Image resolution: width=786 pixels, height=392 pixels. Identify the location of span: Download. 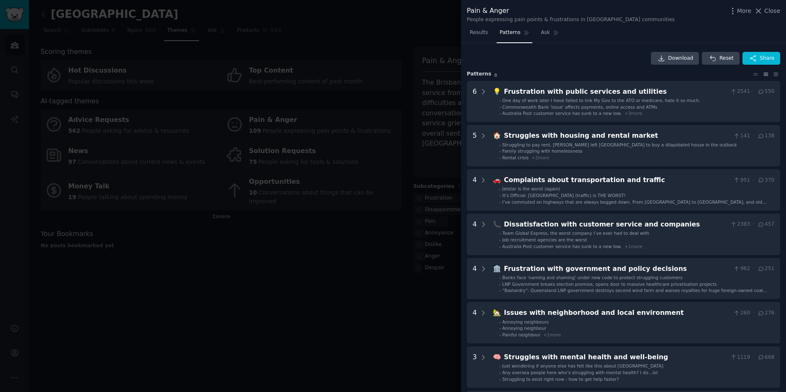
(681, 58).